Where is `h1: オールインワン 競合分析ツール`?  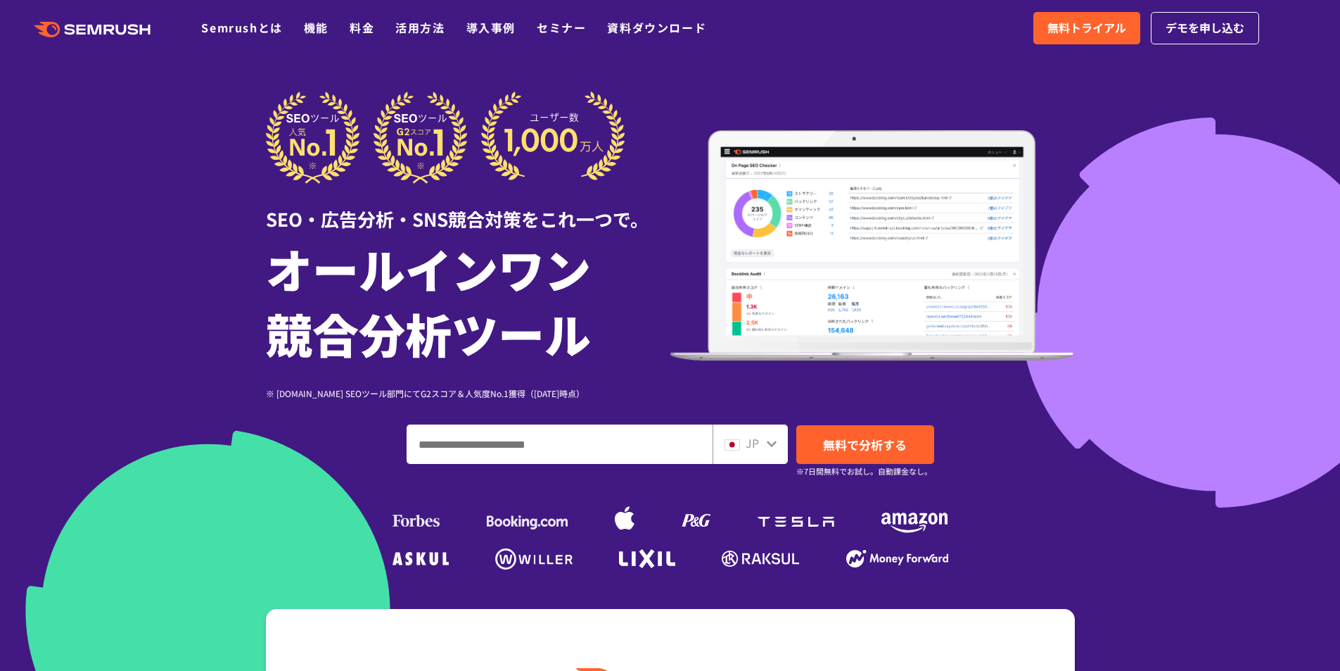 h1: オールインワン 競合分析ツール is located at coordinates (468, 300).